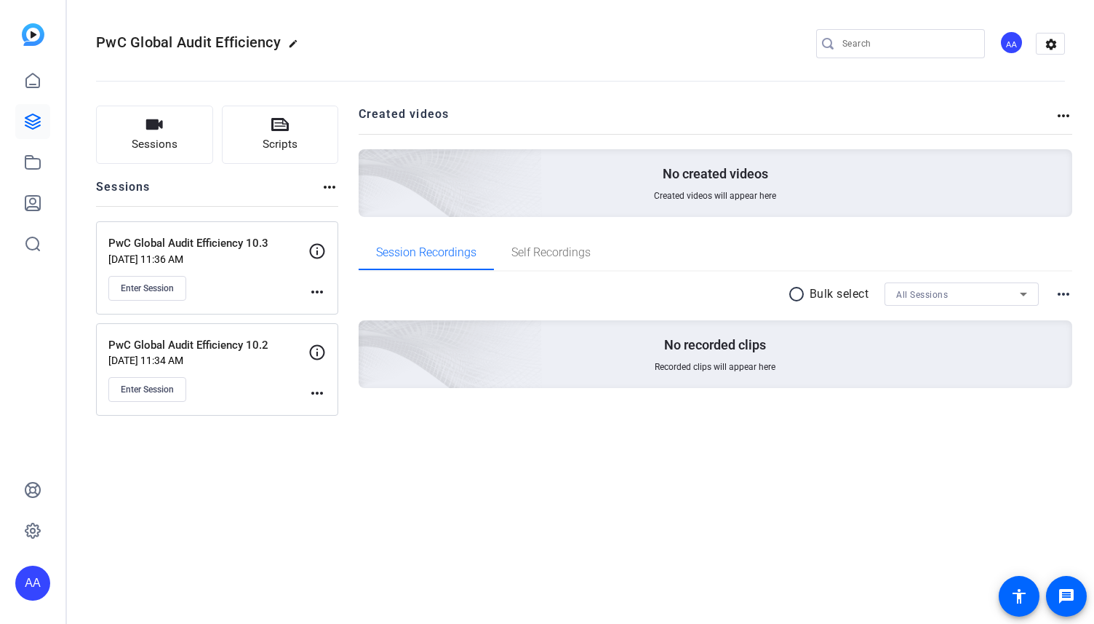 Image resolution: width=1094 pixels, height=624 pixels. Describe the element at coordinates (799, 294) in the screenshot. I see `mat-icon: radio_button_unchecked` at that location.